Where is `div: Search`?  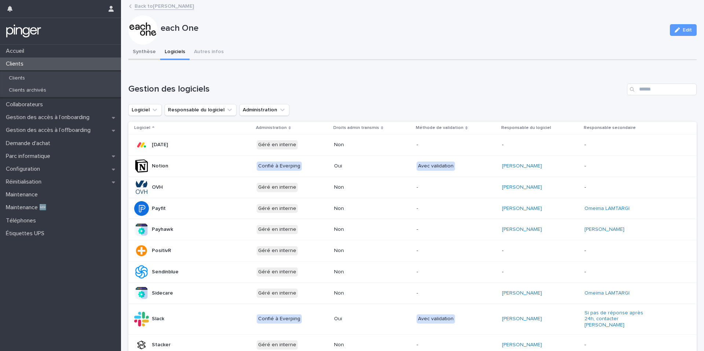
div: Search is located at coordinates (662, 89).